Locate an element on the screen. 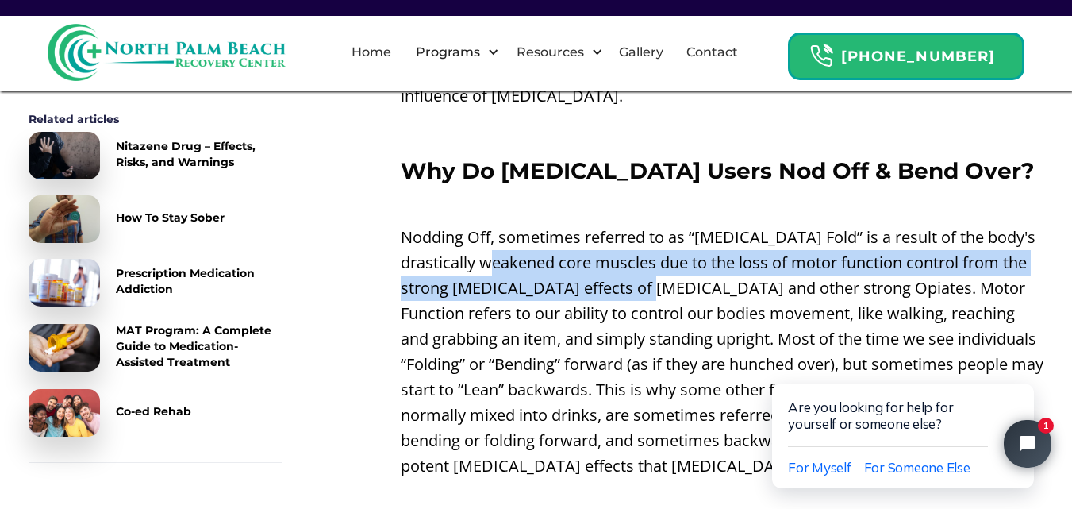 The height and width of the screenshot is (509, 1072). a: Prescription Medication Addiction is located at coordinates (156, 283).